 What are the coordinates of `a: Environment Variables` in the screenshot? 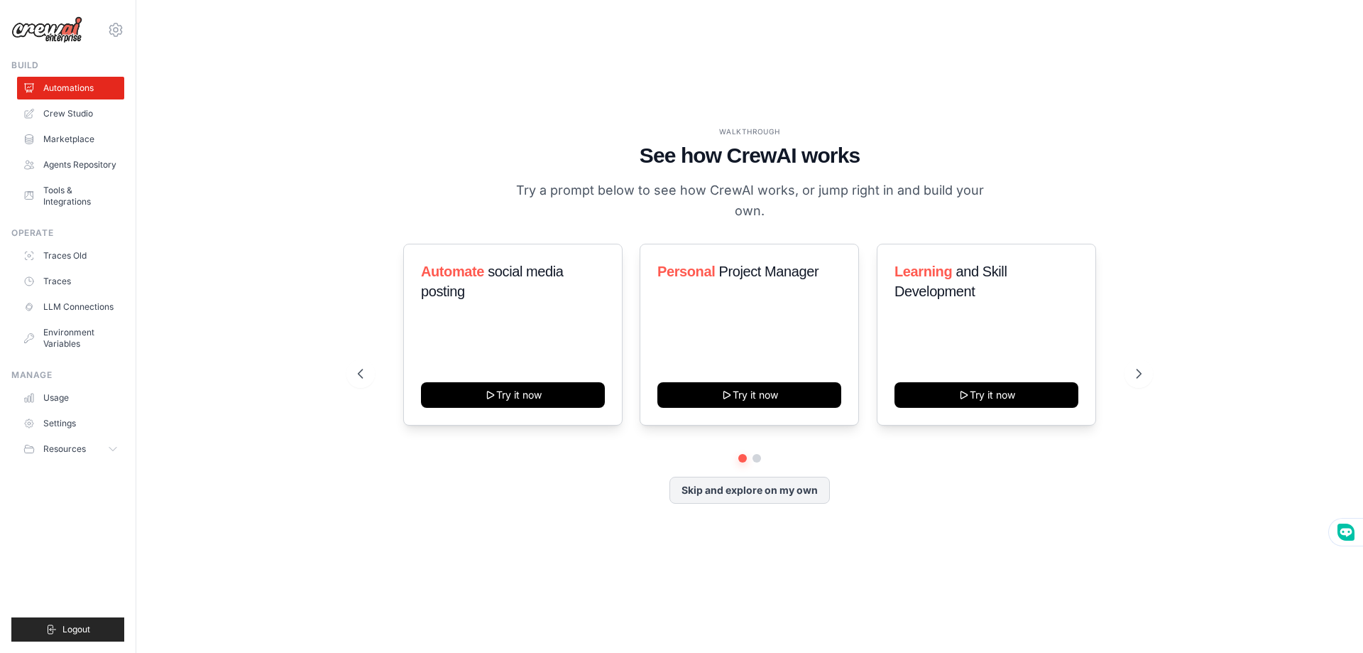 It's located at (70, 338).